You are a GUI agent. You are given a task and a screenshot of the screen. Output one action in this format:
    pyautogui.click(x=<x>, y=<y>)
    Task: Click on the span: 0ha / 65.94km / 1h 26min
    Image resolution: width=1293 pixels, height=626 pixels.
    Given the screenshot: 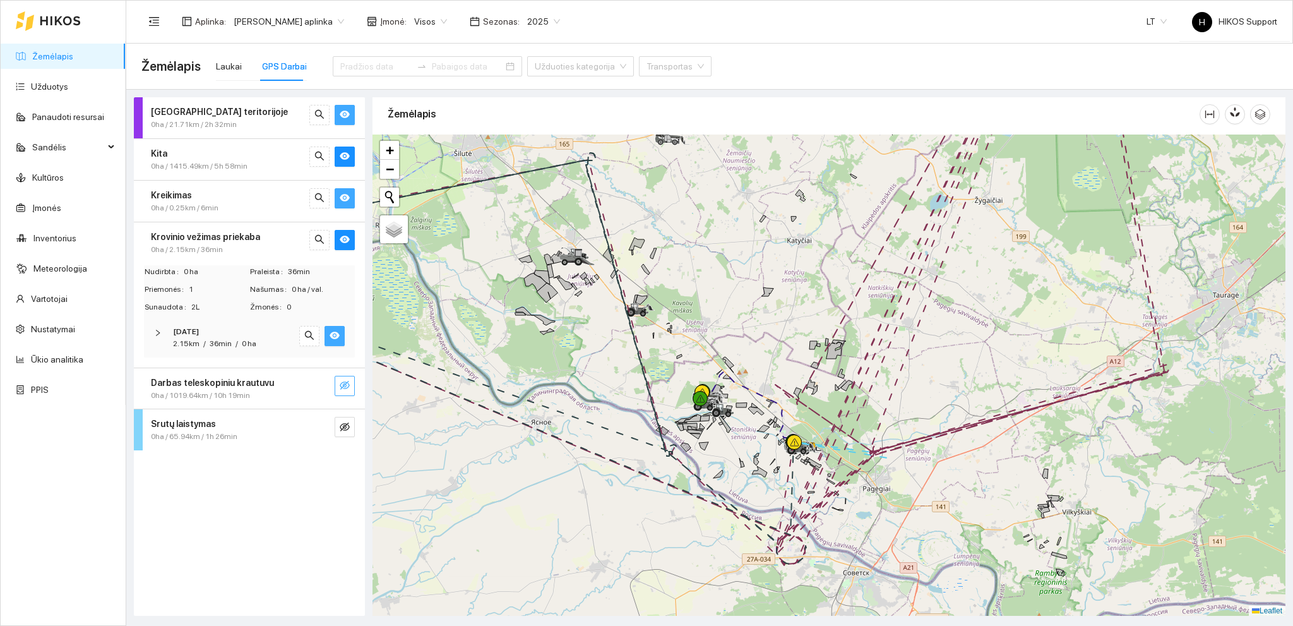 What is the action you would take?
    pyautogui.click(x=194, y=436)
    